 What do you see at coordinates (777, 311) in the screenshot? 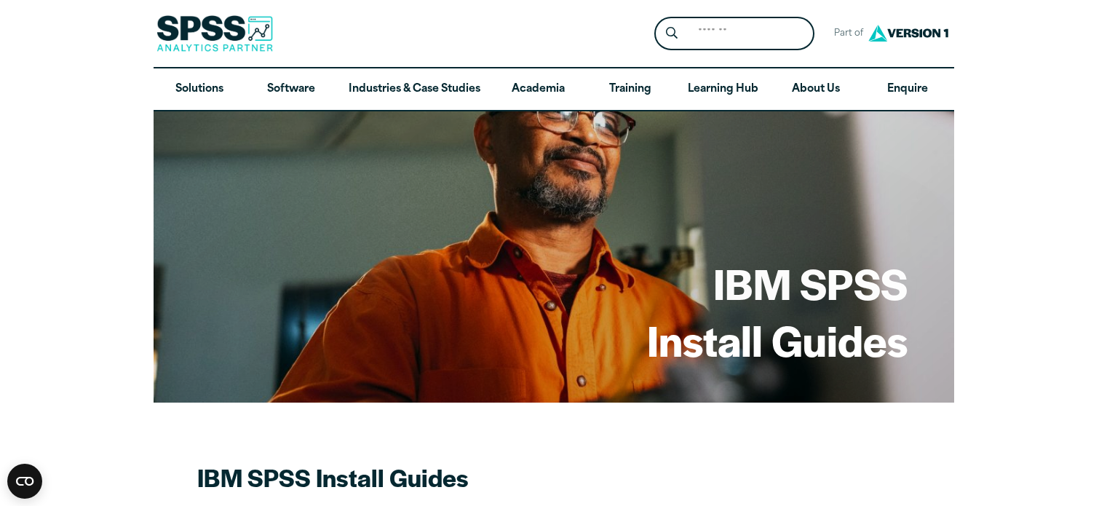
I see `h1: IBM SPSS Install Guides` at bounding box center [777, 311].